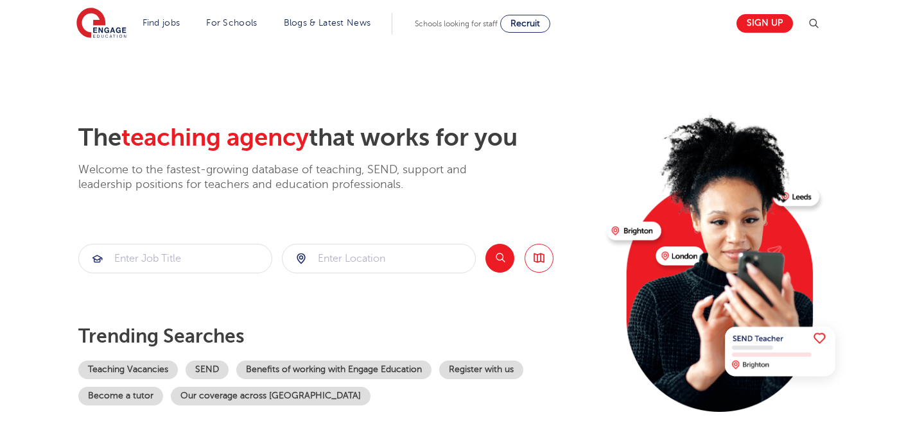  What do you see at coordinates (500, 258) in the screenshot?
I see `button: Search` at bounding box center [500, 258].